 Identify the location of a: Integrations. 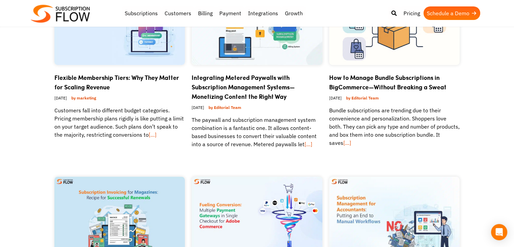
(263, 13).